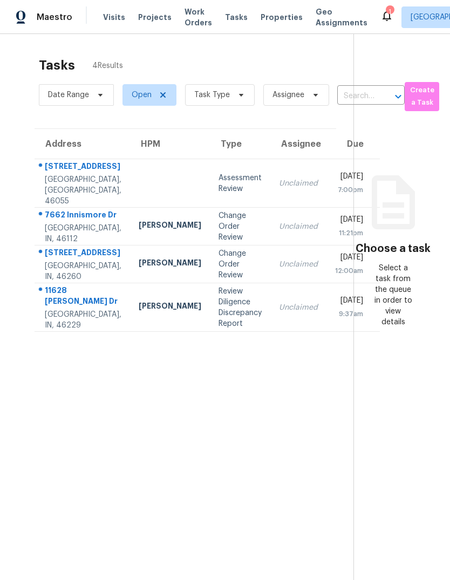 Image resolution: width=450 pixels, height=580 pixels. What do you see at coordinates (236, 17) in the screenshot?
I see `span: Tasks` at bounding box center [236, 17].